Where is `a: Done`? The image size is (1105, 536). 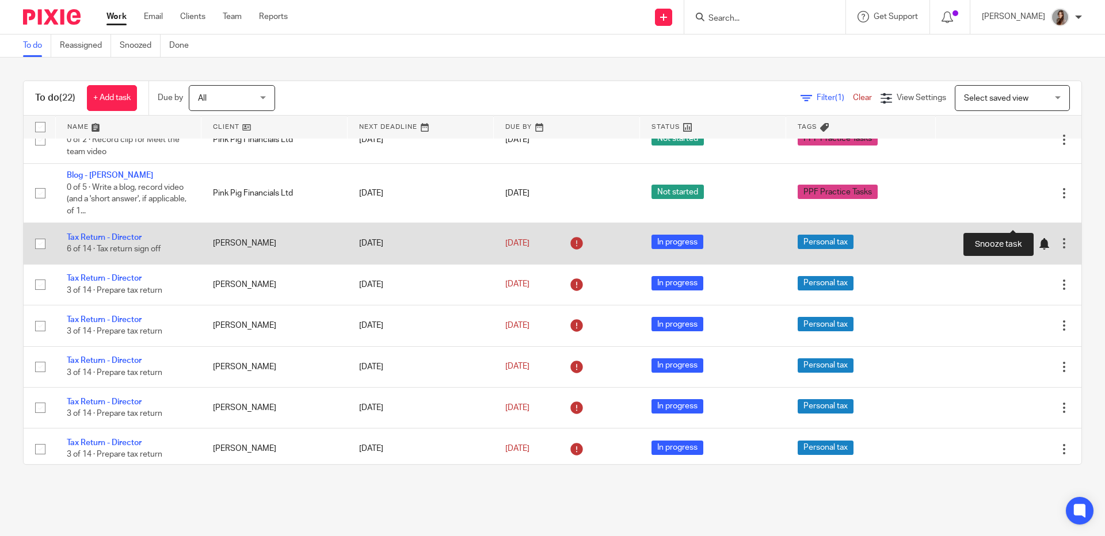
a: Done is located at coordinates (183, 45).